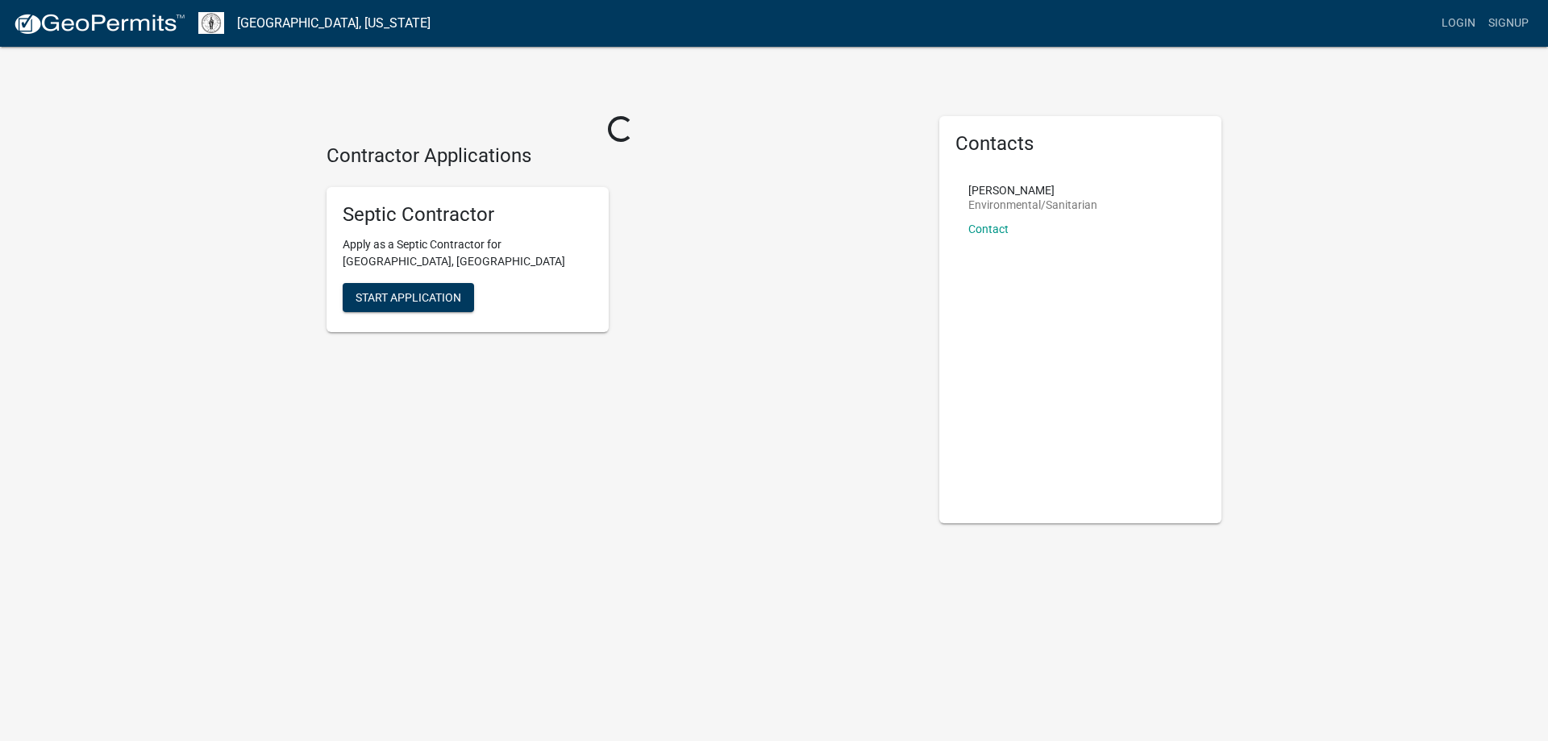 Image resolution: width=1548 pixels, height=741 pixels. Describe the element at coordinates (621, 244) in the screenshot. I see `wm-workflow-list-section: Contractor Applications` at that location.